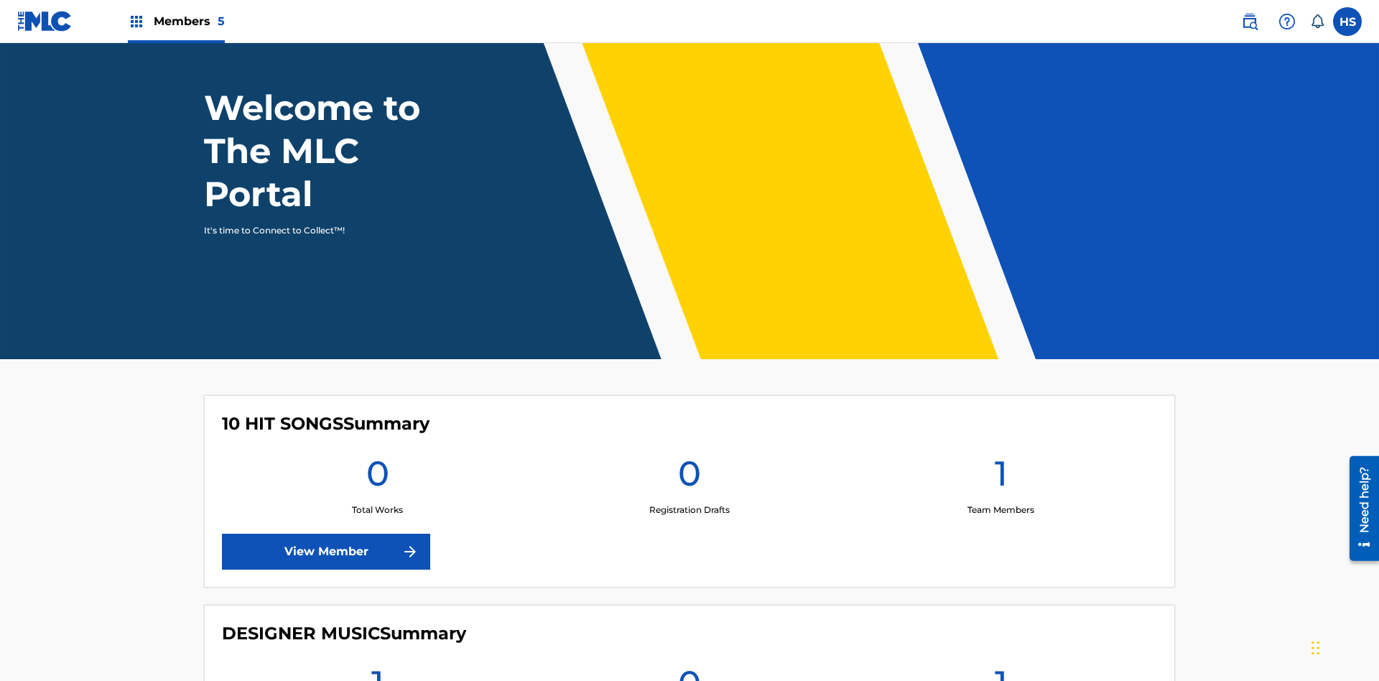  I want to click on img: Top Rightsholders, so click(136, 22).